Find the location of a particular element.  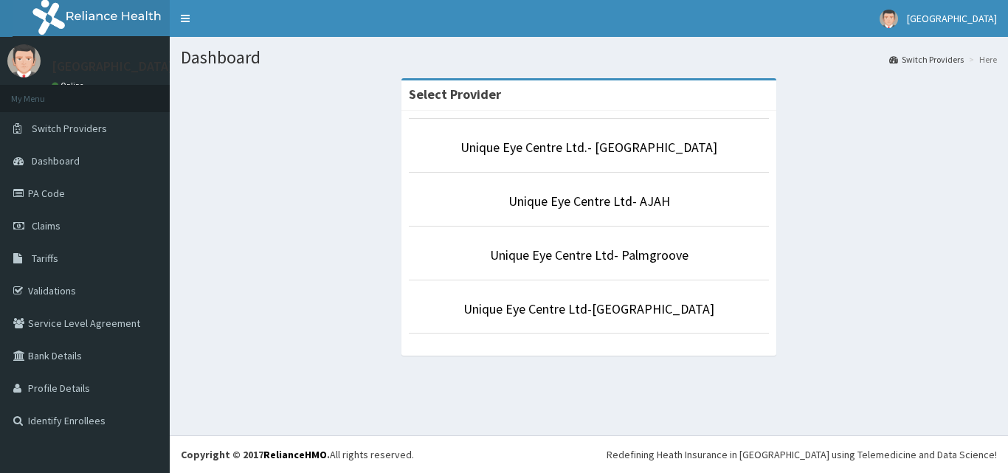

a: Unique Eye Centre Ltd- Palmgroove is located at coordinates (589, 255).